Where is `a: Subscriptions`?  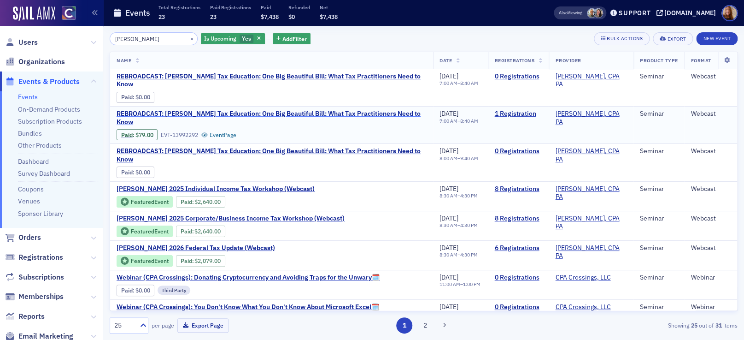 a: Subscriptions is located at coordinates (35, 277).